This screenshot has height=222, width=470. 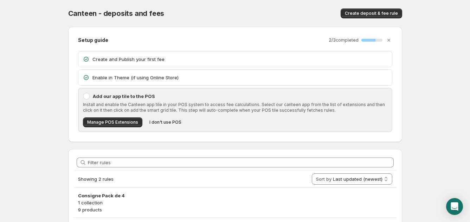 What do you see at coordinates (240, 77) in the screenshot?
I see `p: Enable in Theme (if using Online Store)` at bounding box center [240, 77].